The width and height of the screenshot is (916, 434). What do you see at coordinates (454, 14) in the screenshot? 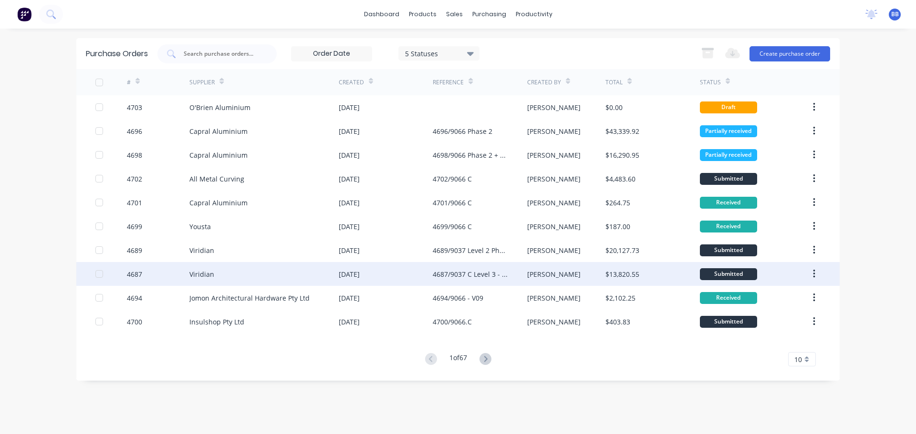
I see `div: sales` at bounding box center [454, 14].